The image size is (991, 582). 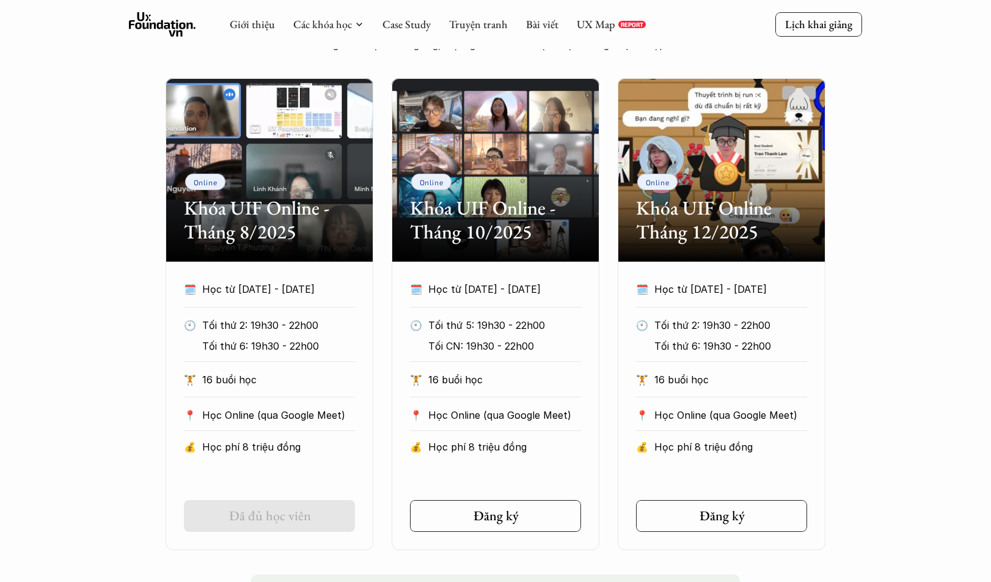 What do you see at coordinates (406, 24) in the screenshot?
I see `a: Case Study` at bounding box center [406, 24].